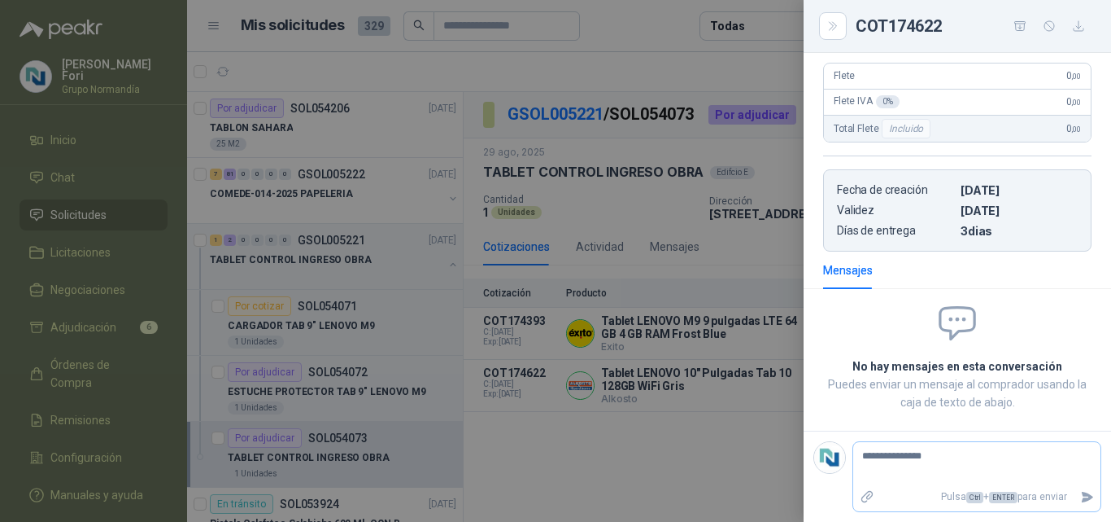  What do you see at coordinates (1019, 230) in the screenshot?
I see `p: 3 dias` at bounding box center [1019, 230].